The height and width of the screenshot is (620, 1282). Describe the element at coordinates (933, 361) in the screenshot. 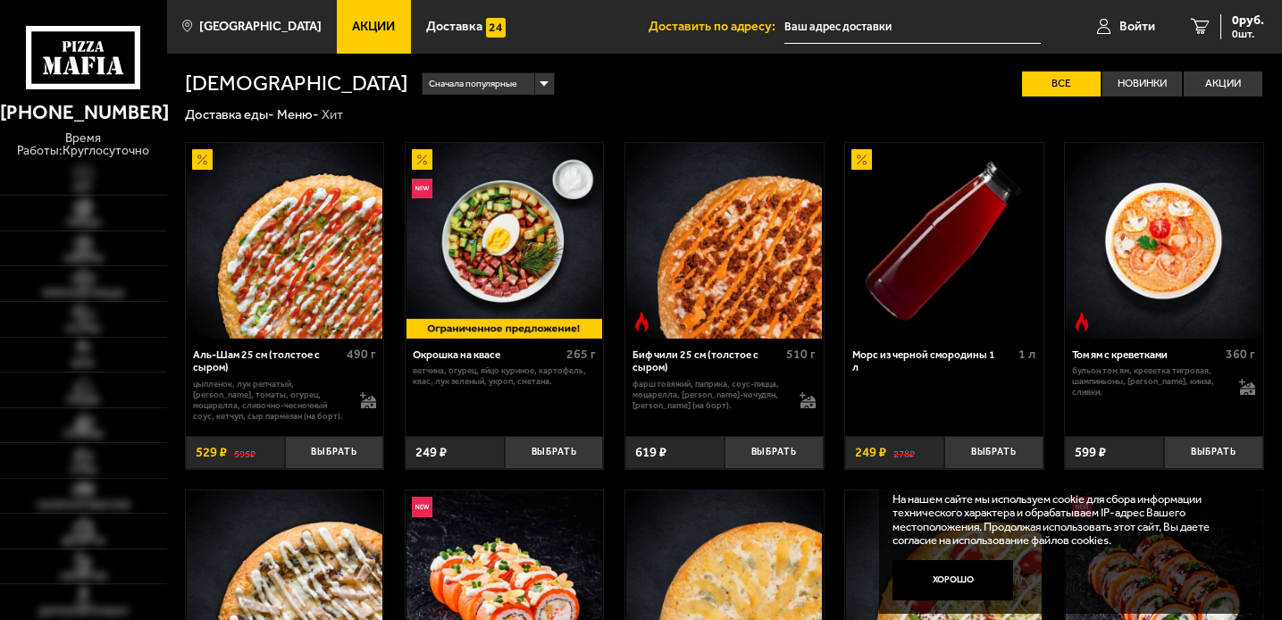

I see `div: Морс из черной смородины 1 л` at that location.